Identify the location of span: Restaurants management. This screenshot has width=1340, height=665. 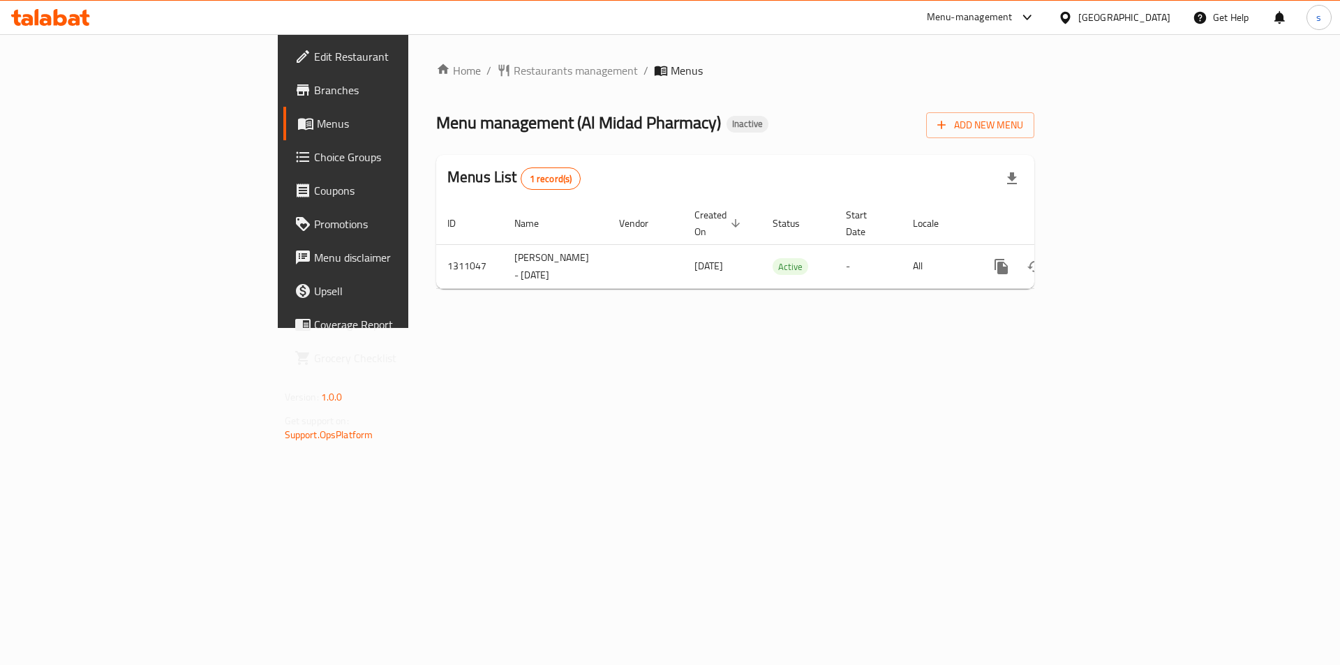
(576, 70).